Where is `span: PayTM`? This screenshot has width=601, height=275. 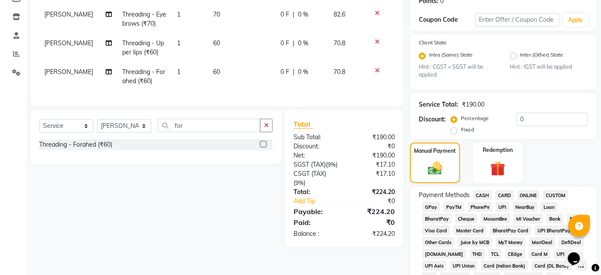
span: PayTM is located at coordinates (454, 206).